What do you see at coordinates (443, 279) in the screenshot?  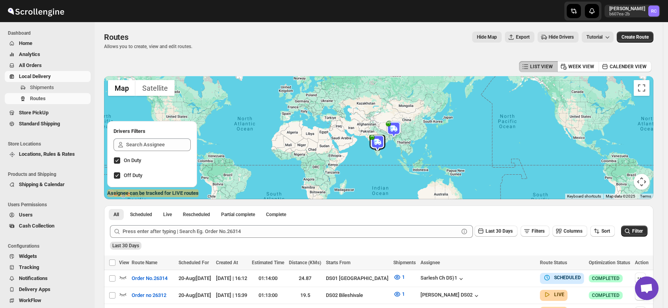 I see `div: Sarlesh Ch DS)1` at bounding box center [443, 279].